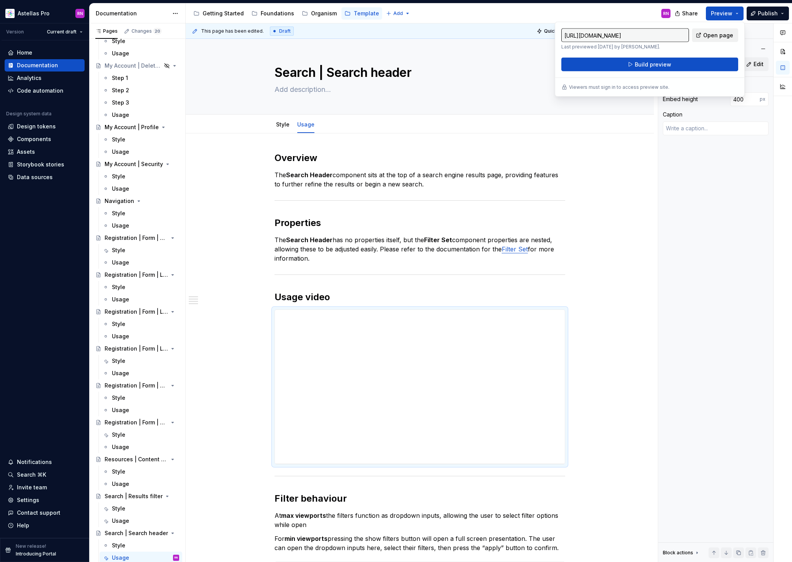  What do you see at coordinates (120, 90) in the screenshot?
I see `div: Step 2` at bounding box center [120, 90].